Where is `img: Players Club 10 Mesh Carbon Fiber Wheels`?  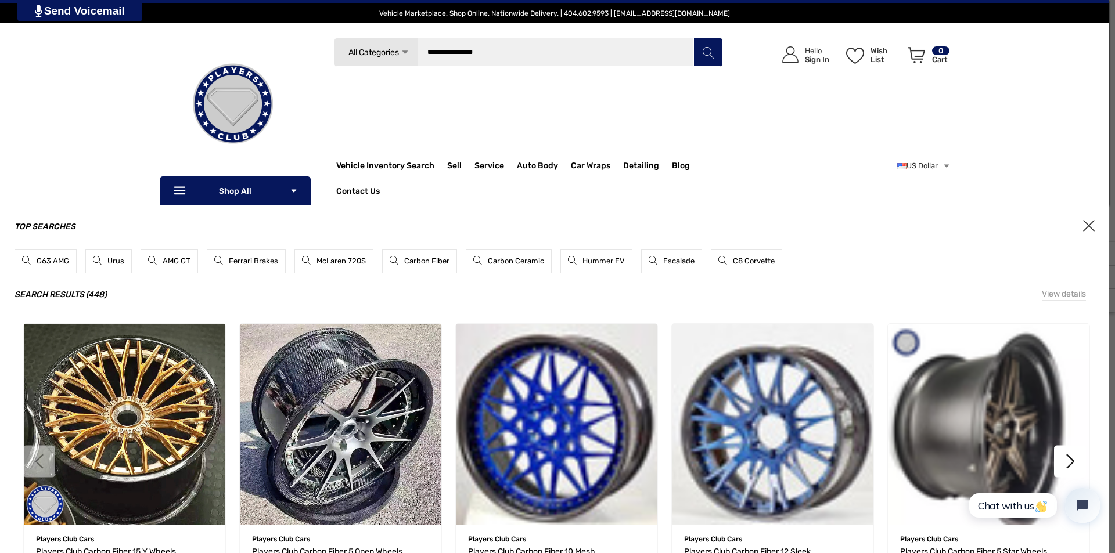
img: Players Club 10 Mesh Carbon Fiber Wheels is located at coordinates (556, 425).